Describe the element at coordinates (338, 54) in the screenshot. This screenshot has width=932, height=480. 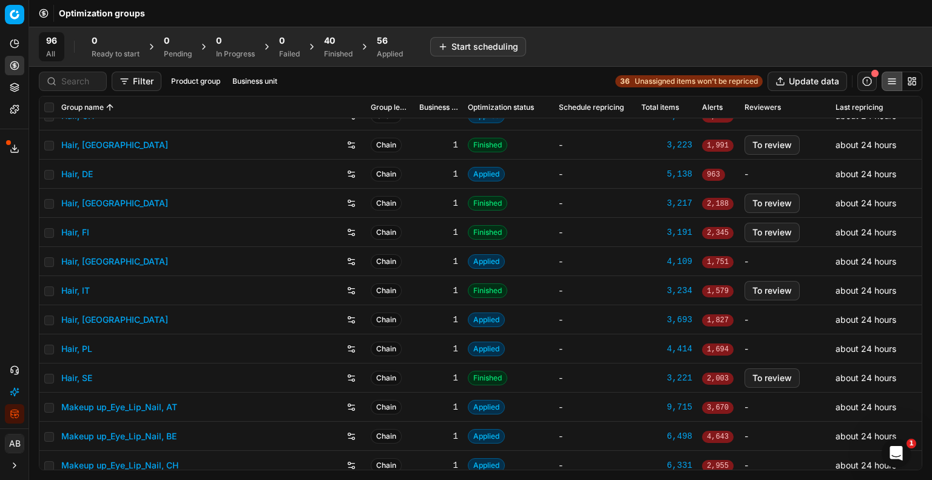
I see `div: Finished` at that location.